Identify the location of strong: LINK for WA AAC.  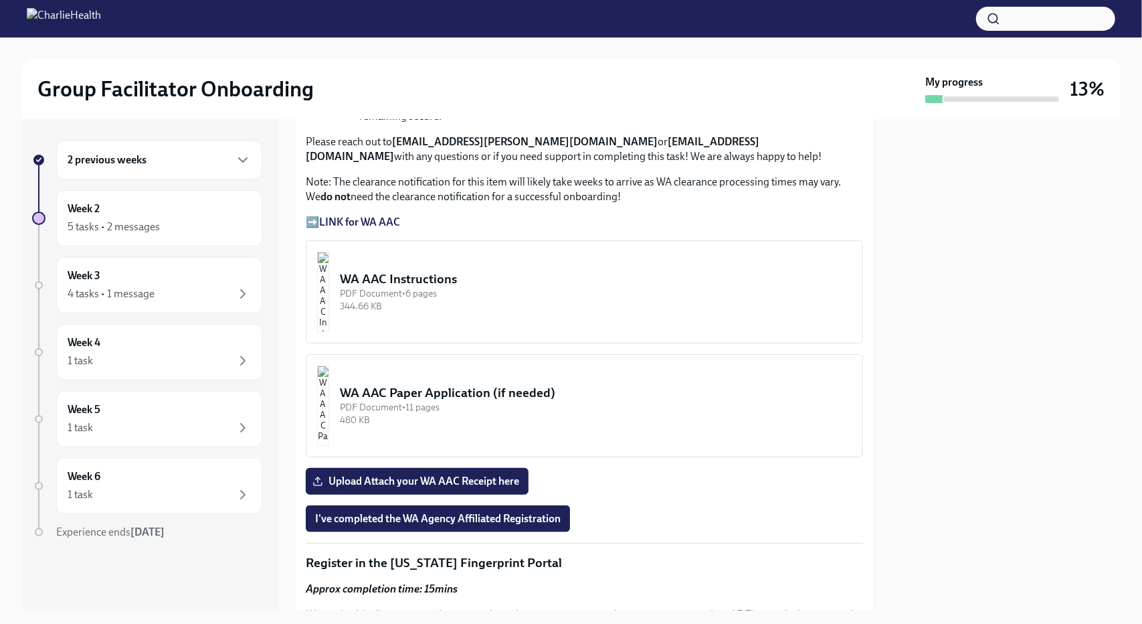
(359, 222).